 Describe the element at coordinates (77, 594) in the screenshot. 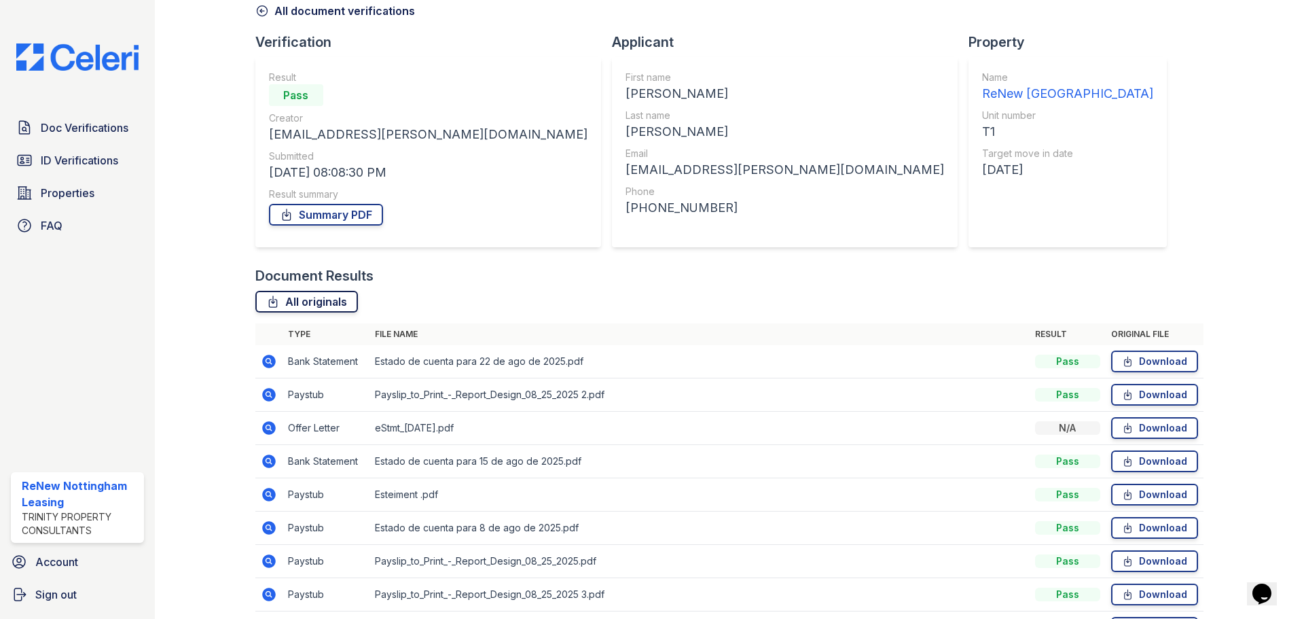

I see `a: Sign out` at that location.